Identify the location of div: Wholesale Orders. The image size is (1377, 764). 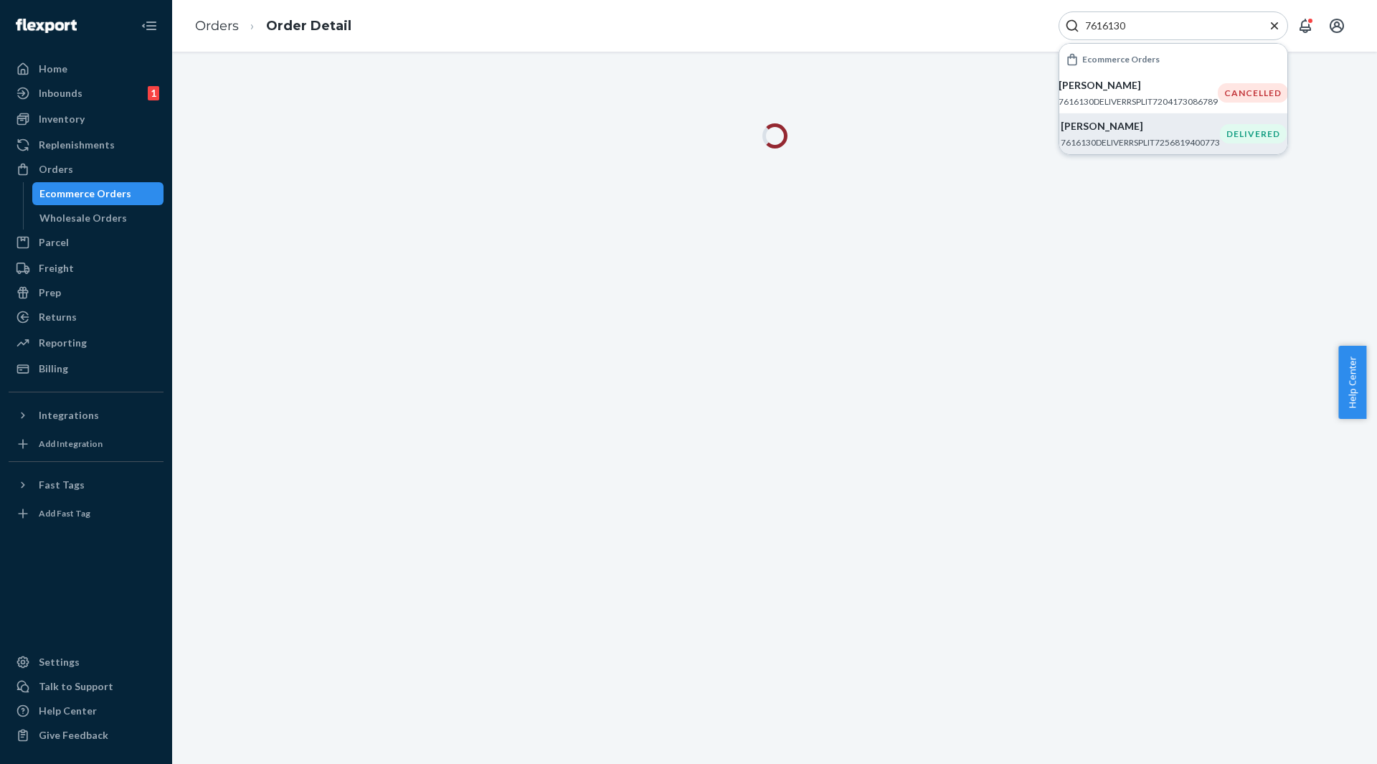
(83, 218).